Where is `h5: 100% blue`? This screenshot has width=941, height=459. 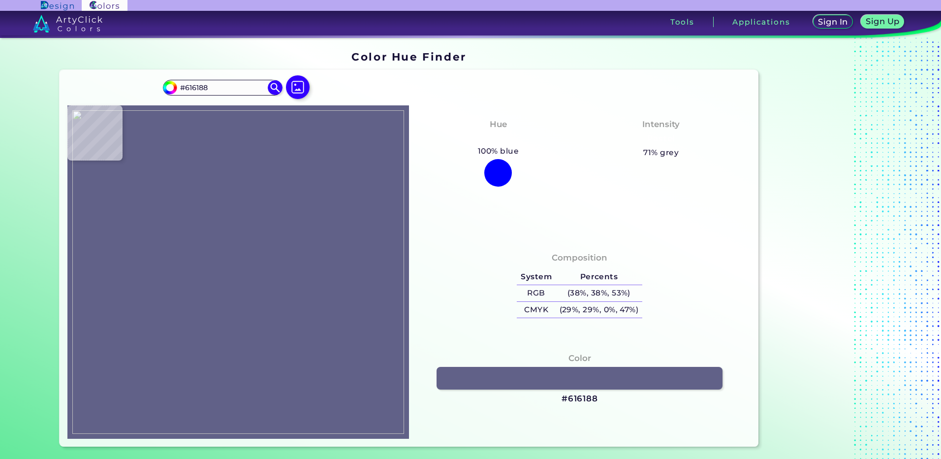 h5: 100% blue is located at coordinates (498, 151).